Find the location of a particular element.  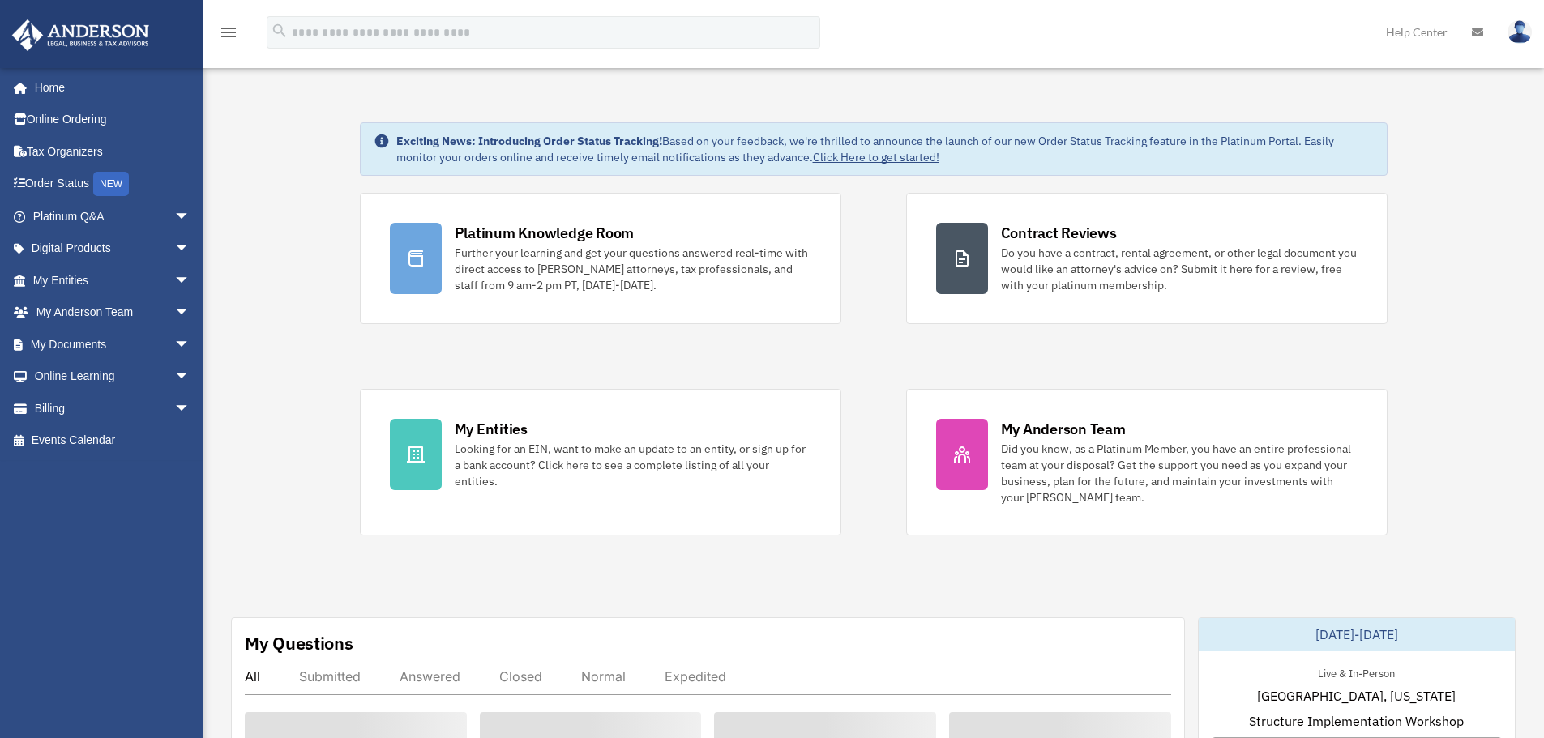

a: Order StatusNEW is located at coordinates (113, 184).